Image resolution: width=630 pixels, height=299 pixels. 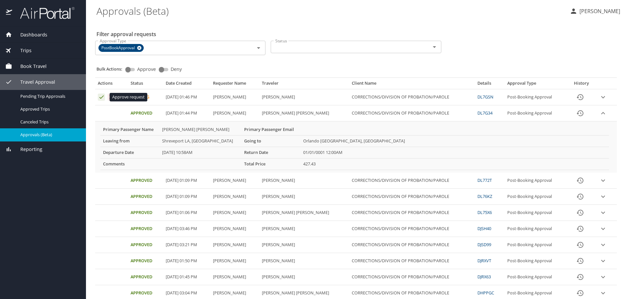 I want to click on th: Traveler, so click(x=304, y=85).